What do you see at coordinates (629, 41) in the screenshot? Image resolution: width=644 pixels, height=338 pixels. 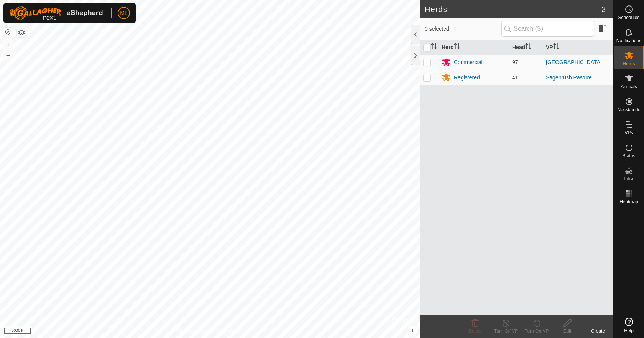 I see `span: Notifications` at bounding box center [629, 41].